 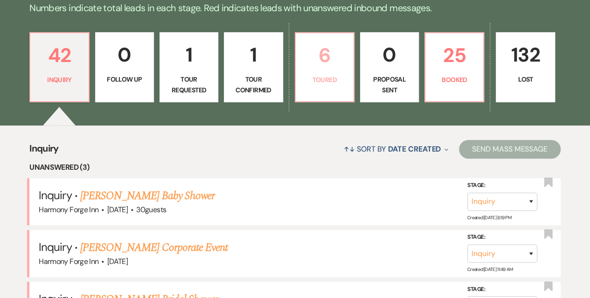 I want to click on a: 0Proposal Sent, so click(x=390, y=67).